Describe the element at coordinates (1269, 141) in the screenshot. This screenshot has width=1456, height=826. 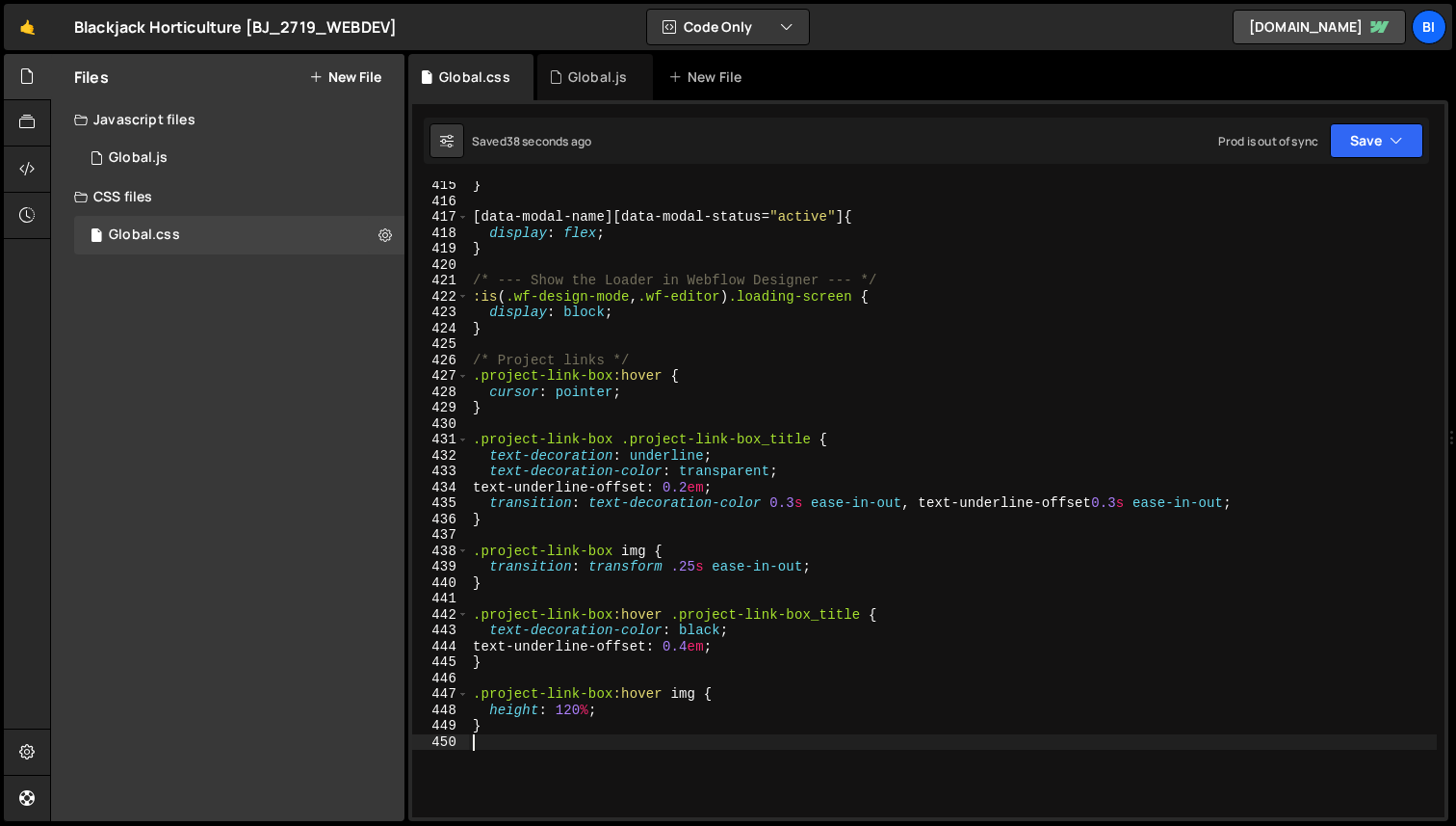
I see `div: Prod is out of sync` at that location.